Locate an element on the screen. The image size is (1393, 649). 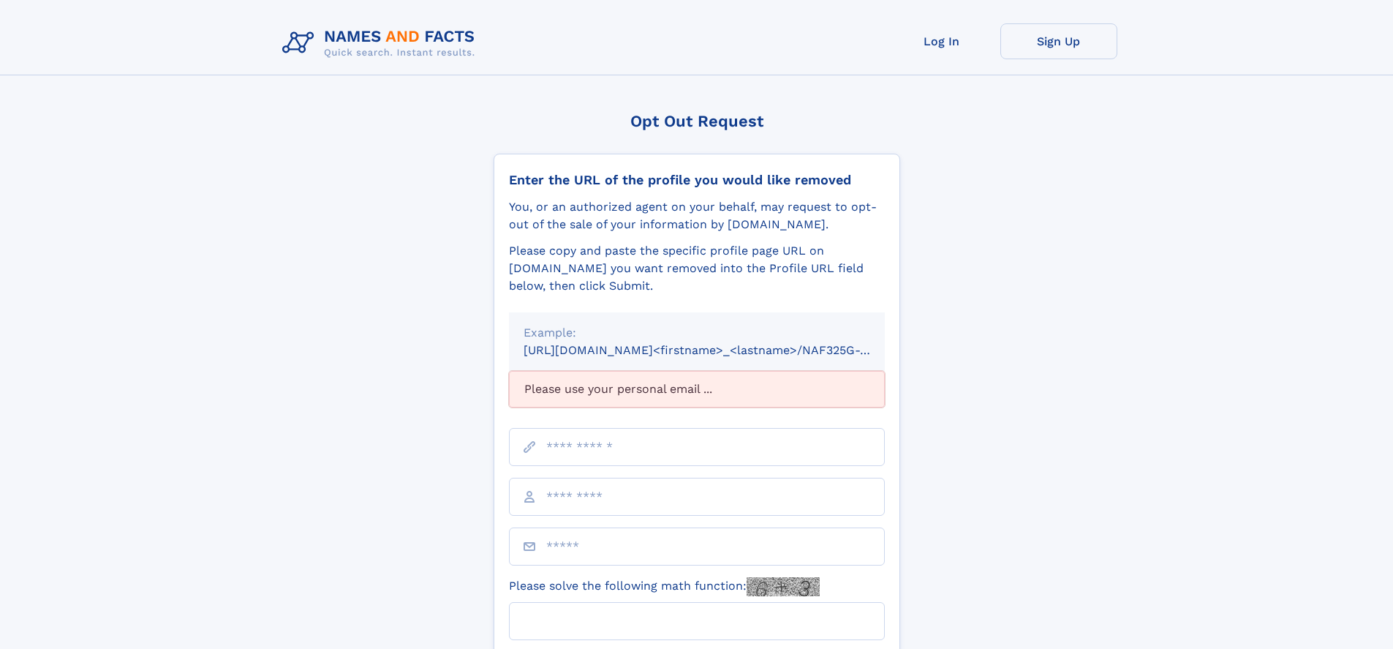
a: Log In is located at coordinates (942, 41).